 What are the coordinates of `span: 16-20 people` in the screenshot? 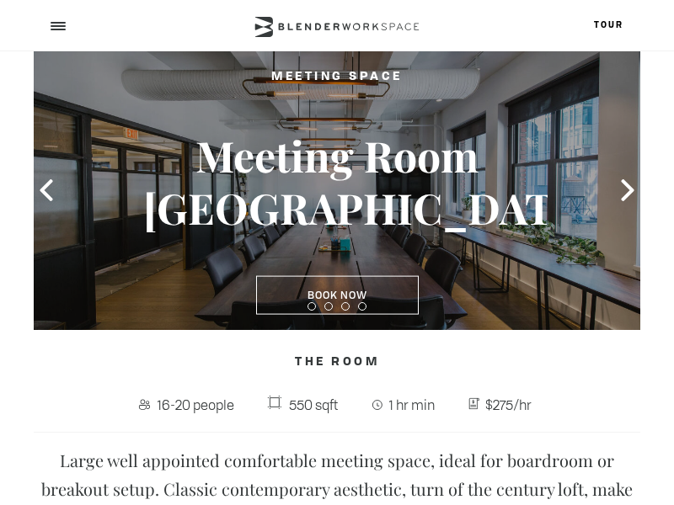 It's located at (195, 405).